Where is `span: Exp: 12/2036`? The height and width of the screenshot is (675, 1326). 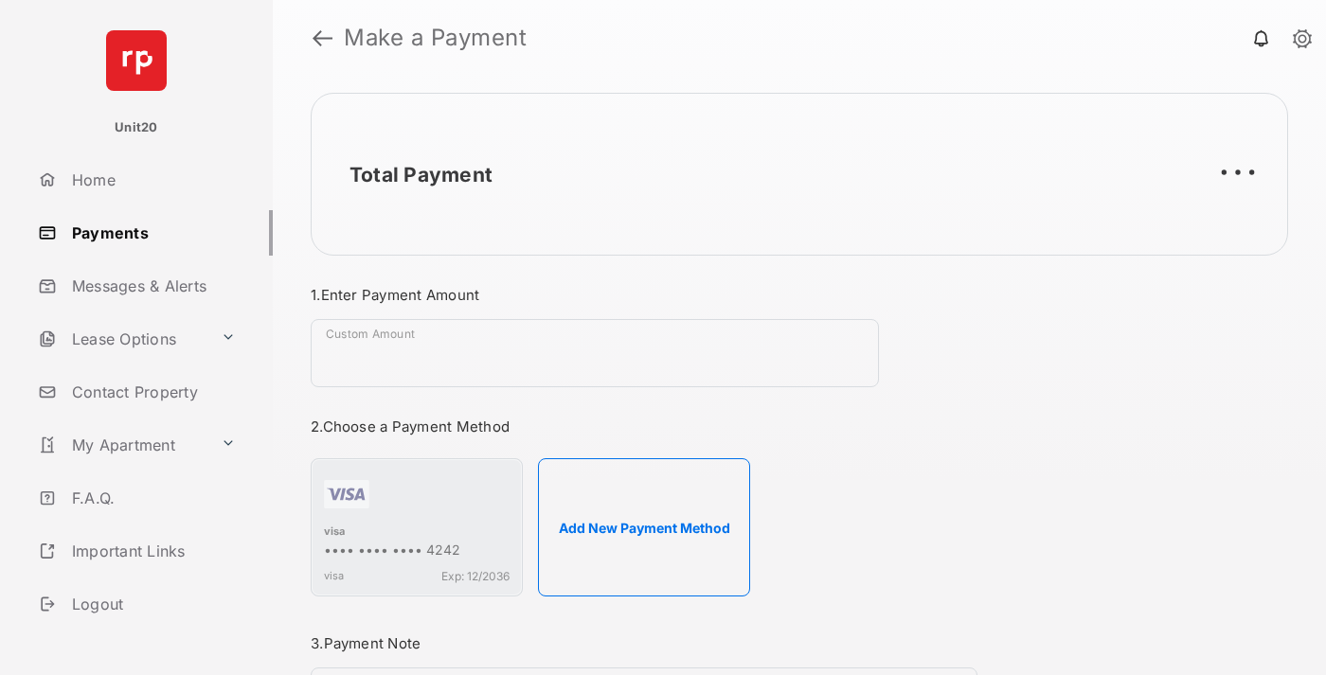
span: Exp: 12/2036 is located at coordinates (475, 576).